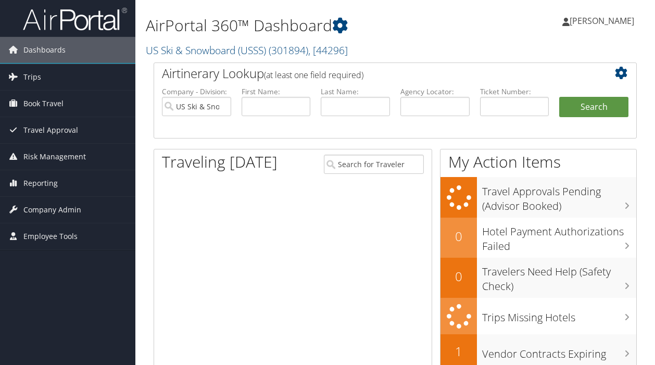  Describe the element at coordinates (538, 197) in the screenshot. I see `a: Travel Approvals Pending (Advisor Booked)` at that location.